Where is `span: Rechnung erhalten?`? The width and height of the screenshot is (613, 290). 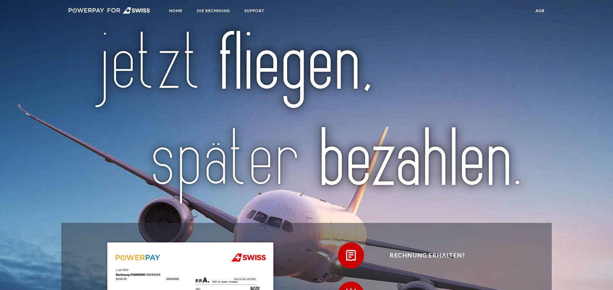
span: Rechnung erhalten? is located at coordinates (428, 256).